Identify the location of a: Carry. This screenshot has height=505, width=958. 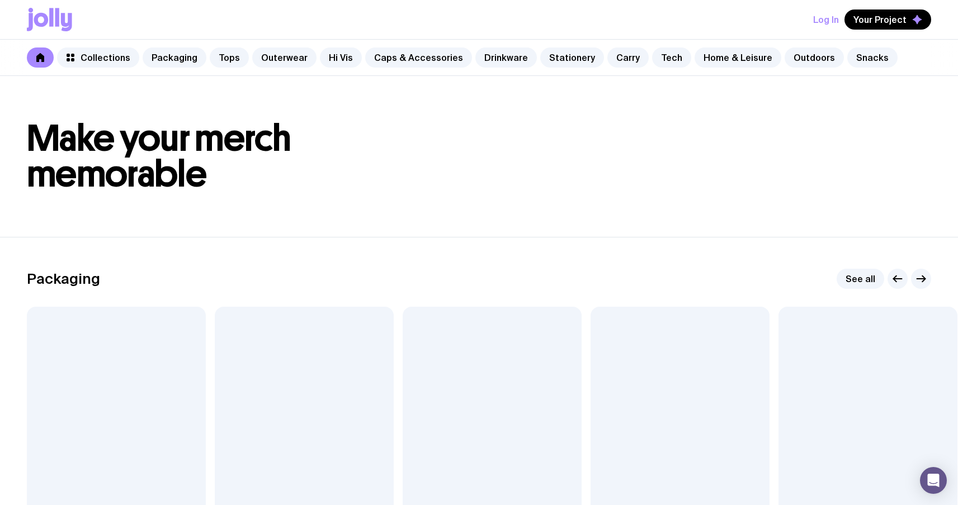
(628, 58).